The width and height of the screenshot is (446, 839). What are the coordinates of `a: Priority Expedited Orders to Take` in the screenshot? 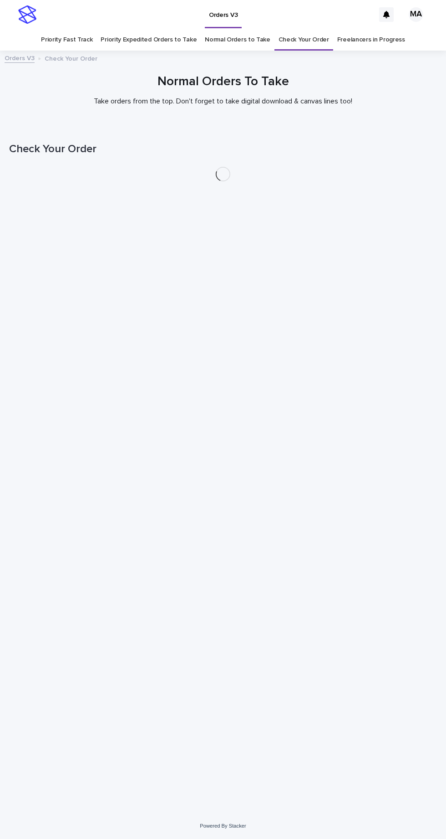 It's located at (148, 40).